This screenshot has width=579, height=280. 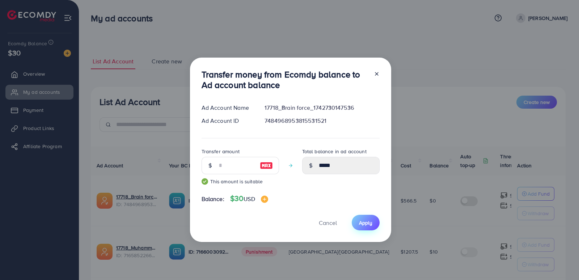 I want to click on div: 17718_Brain force_1742730147536, so click(x=322, y=107).